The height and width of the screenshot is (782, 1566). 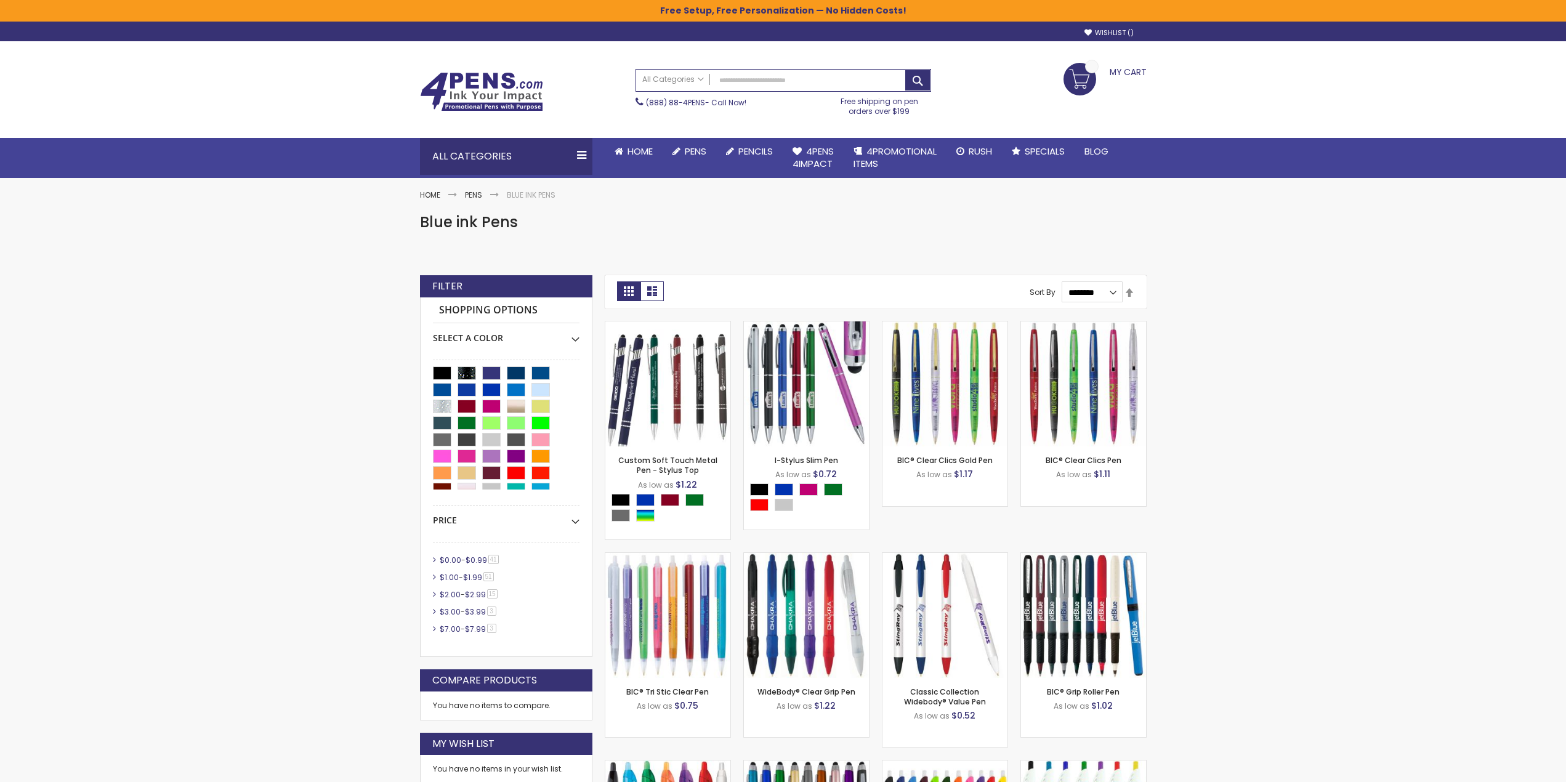 I want to click on a: Pencils, so click(x=749, y=151).